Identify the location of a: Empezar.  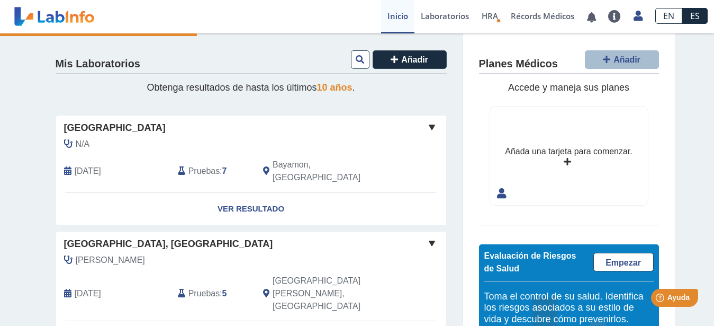
(624, 261).